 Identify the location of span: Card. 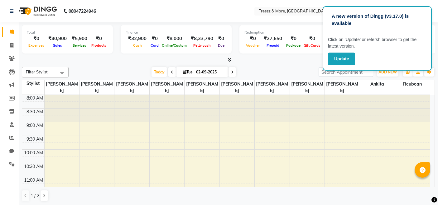
(155, 45).